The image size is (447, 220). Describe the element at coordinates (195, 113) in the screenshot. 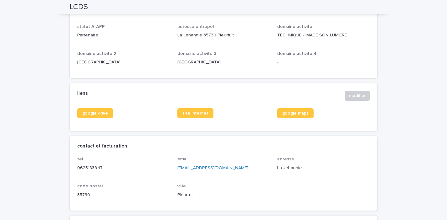

I see `span: site internet` at that location.